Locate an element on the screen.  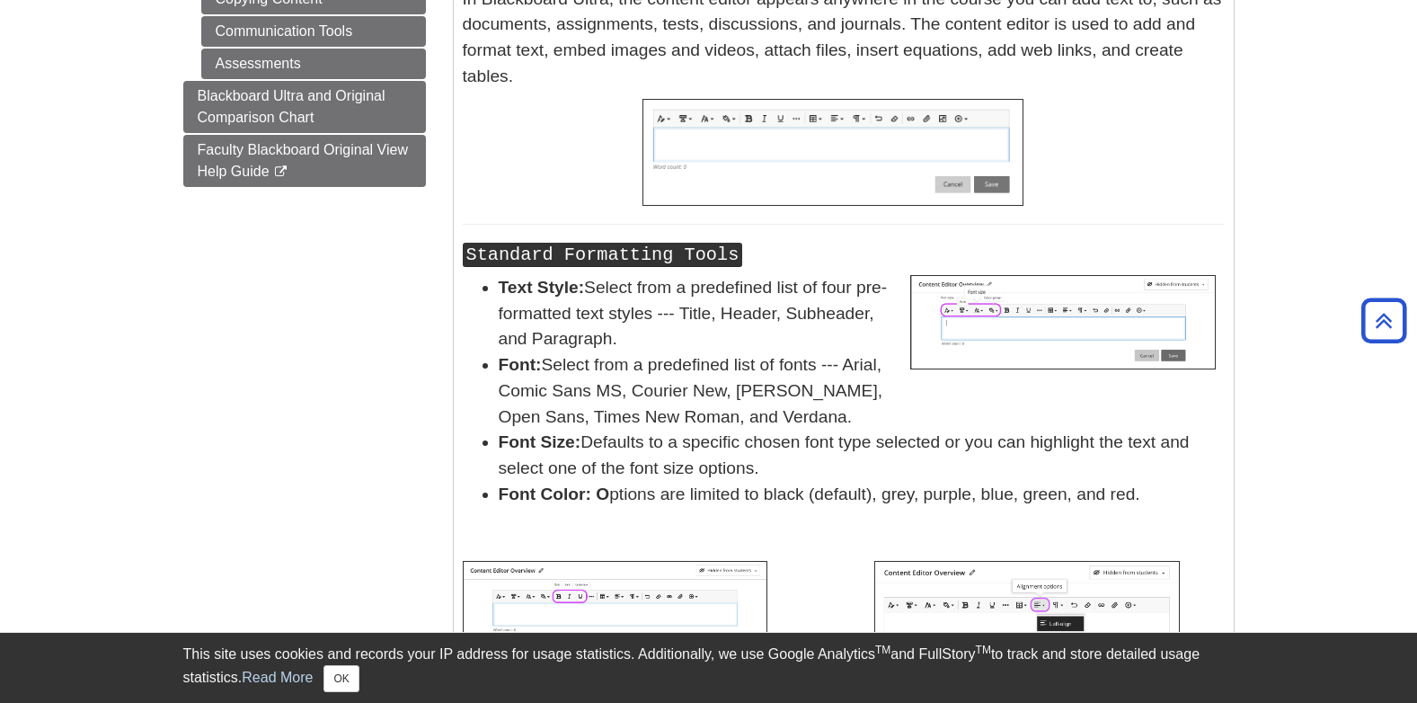
div: This site uses cookies and records your IP address for usage statistics. Additionally, we use Goo... is located at coordinates (709, 668).